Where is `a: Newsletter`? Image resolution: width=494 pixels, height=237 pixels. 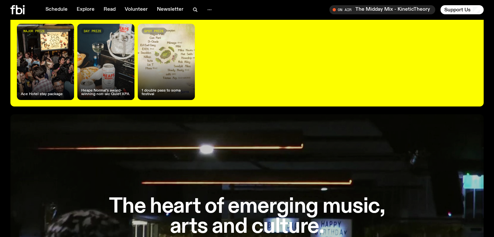
a: Newsletter is located at coordinates (170, 10).